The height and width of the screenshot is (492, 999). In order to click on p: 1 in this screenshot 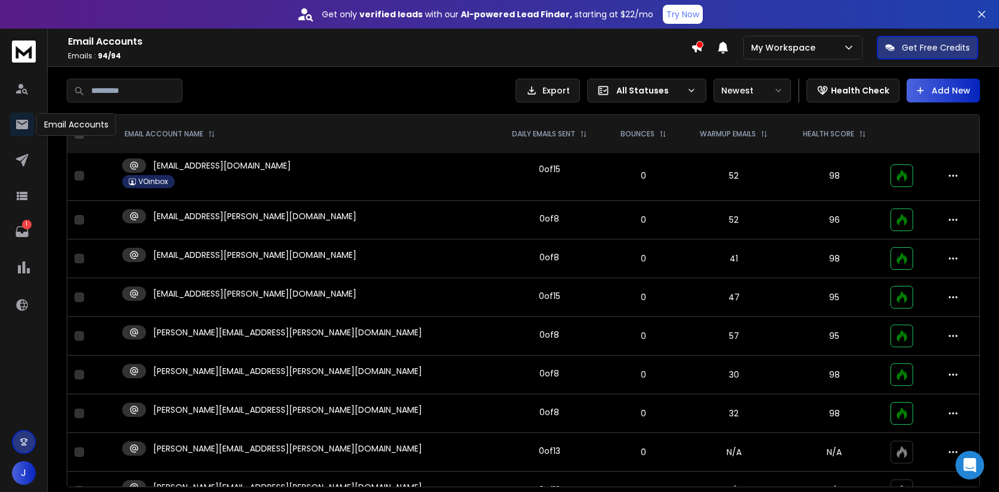, I will do `click(27, 225)`.